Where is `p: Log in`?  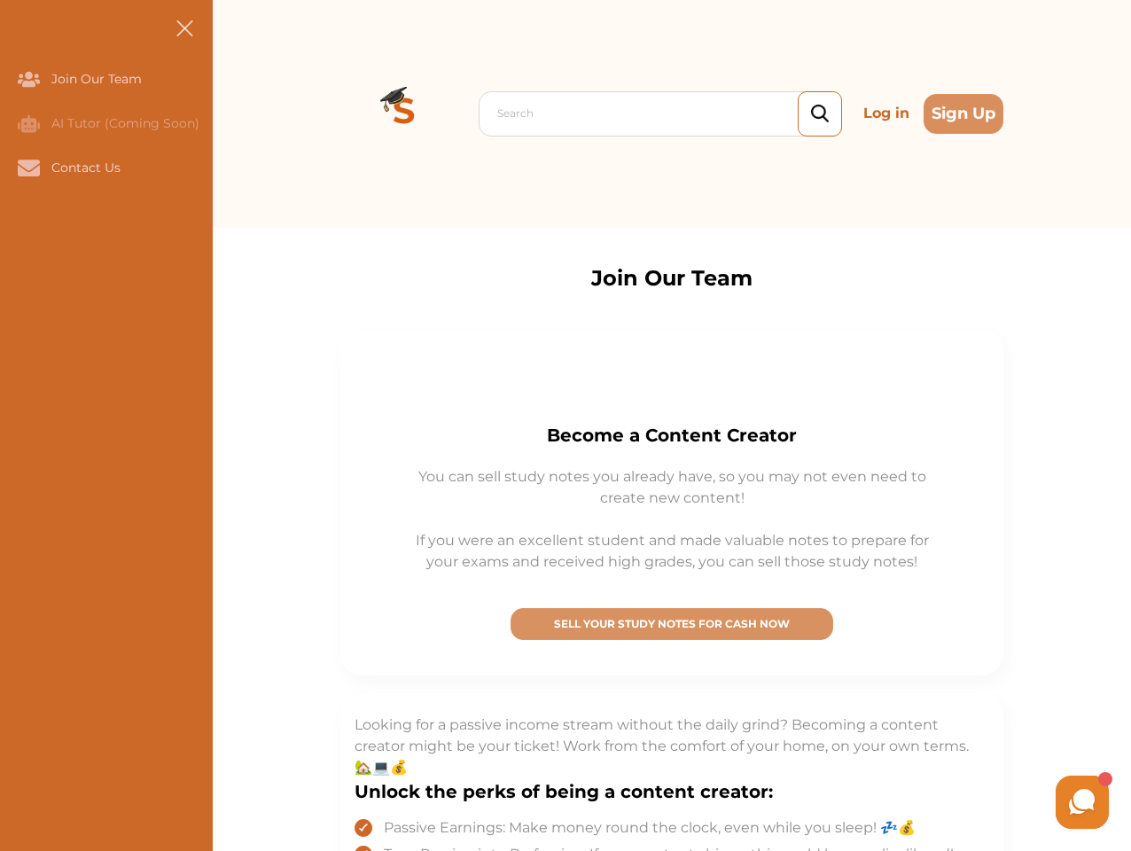 p: Log in is located at coordinates (886, 113).